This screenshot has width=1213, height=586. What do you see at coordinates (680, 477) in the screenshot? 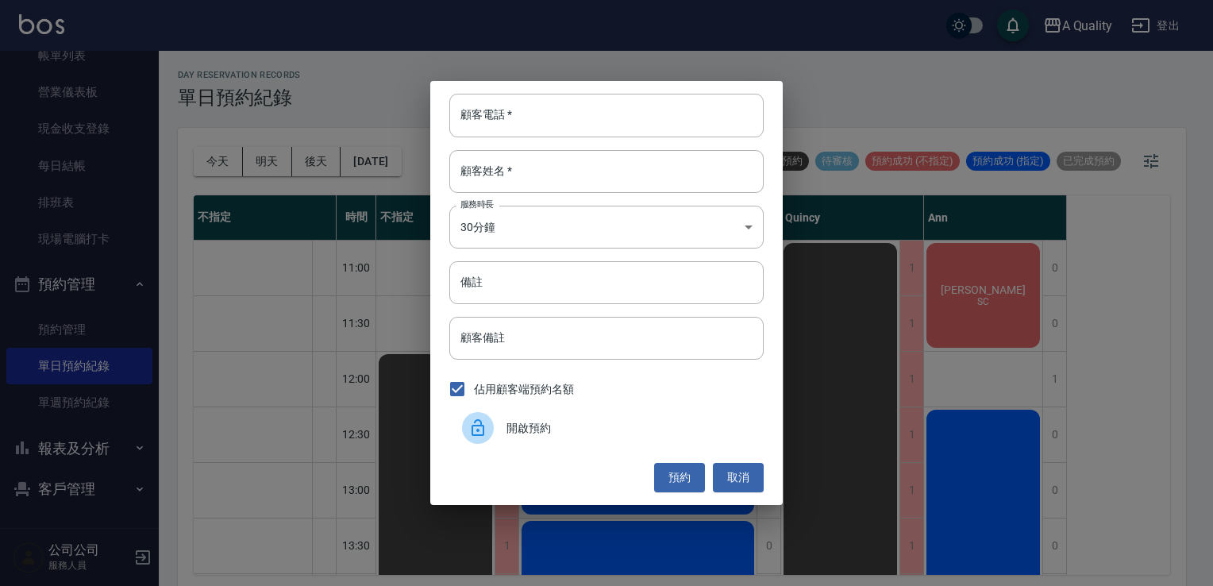
I see `button: 預約` at bounding box center [680, 477].